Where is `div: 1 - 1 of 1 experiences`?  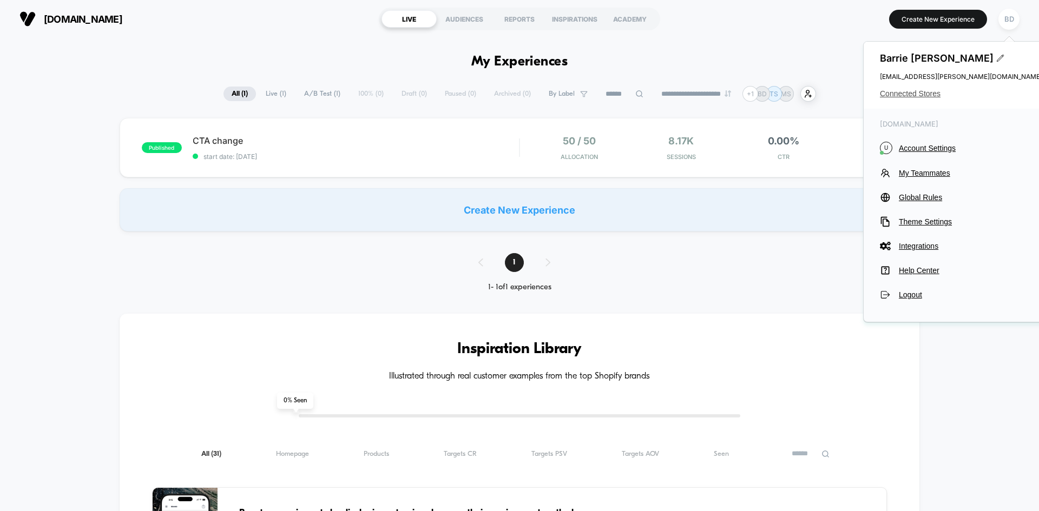
div: 1 - 1 of 1 experiences is located at coordinates (519, 287).